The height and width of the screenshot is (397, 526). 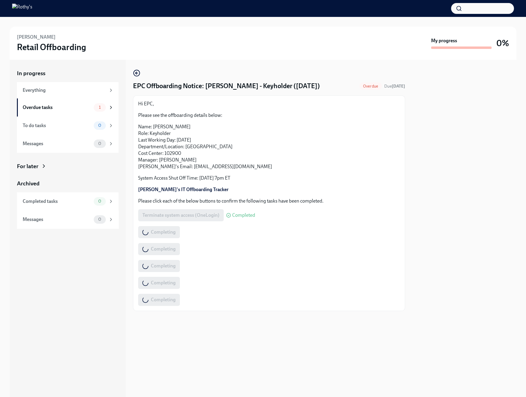 I want to click on a: For later, so click(x=68, y=166).